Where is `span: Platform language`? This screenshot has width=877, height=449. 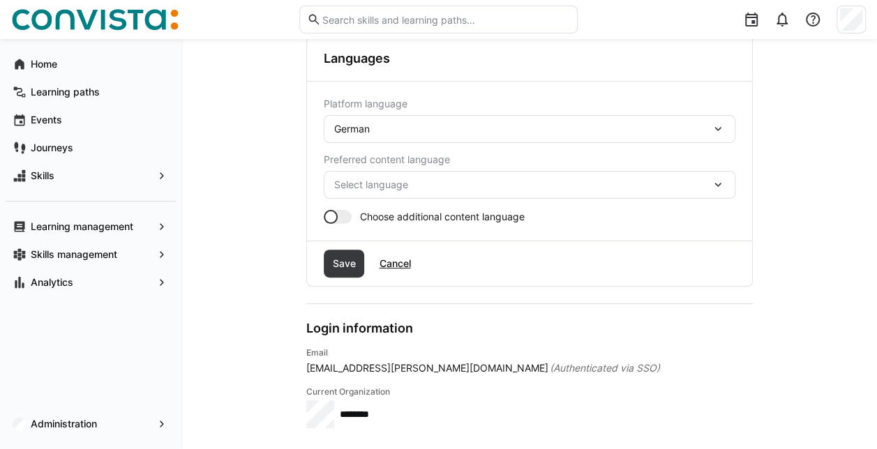
span: Platform language is located at coordinates (366, 104).